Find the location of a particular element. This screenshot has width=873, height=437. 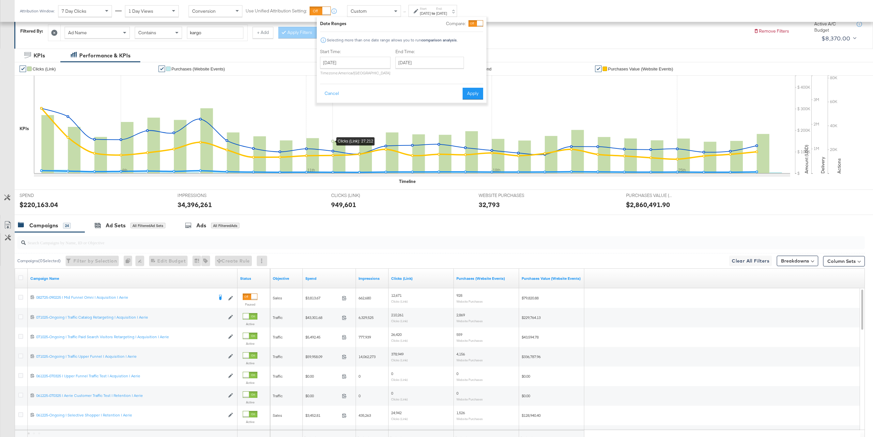

a: The total value of the purchase actions tracked by your Custom Audience pixel on your website aft... is located at coordinates (552, 279).